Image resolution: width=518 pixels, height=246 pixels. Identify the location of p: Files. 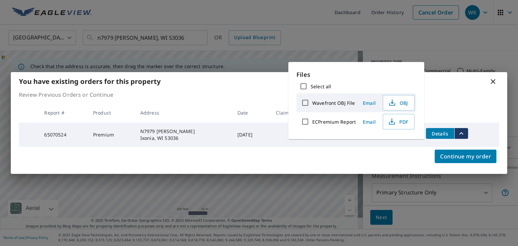
(356, 75).